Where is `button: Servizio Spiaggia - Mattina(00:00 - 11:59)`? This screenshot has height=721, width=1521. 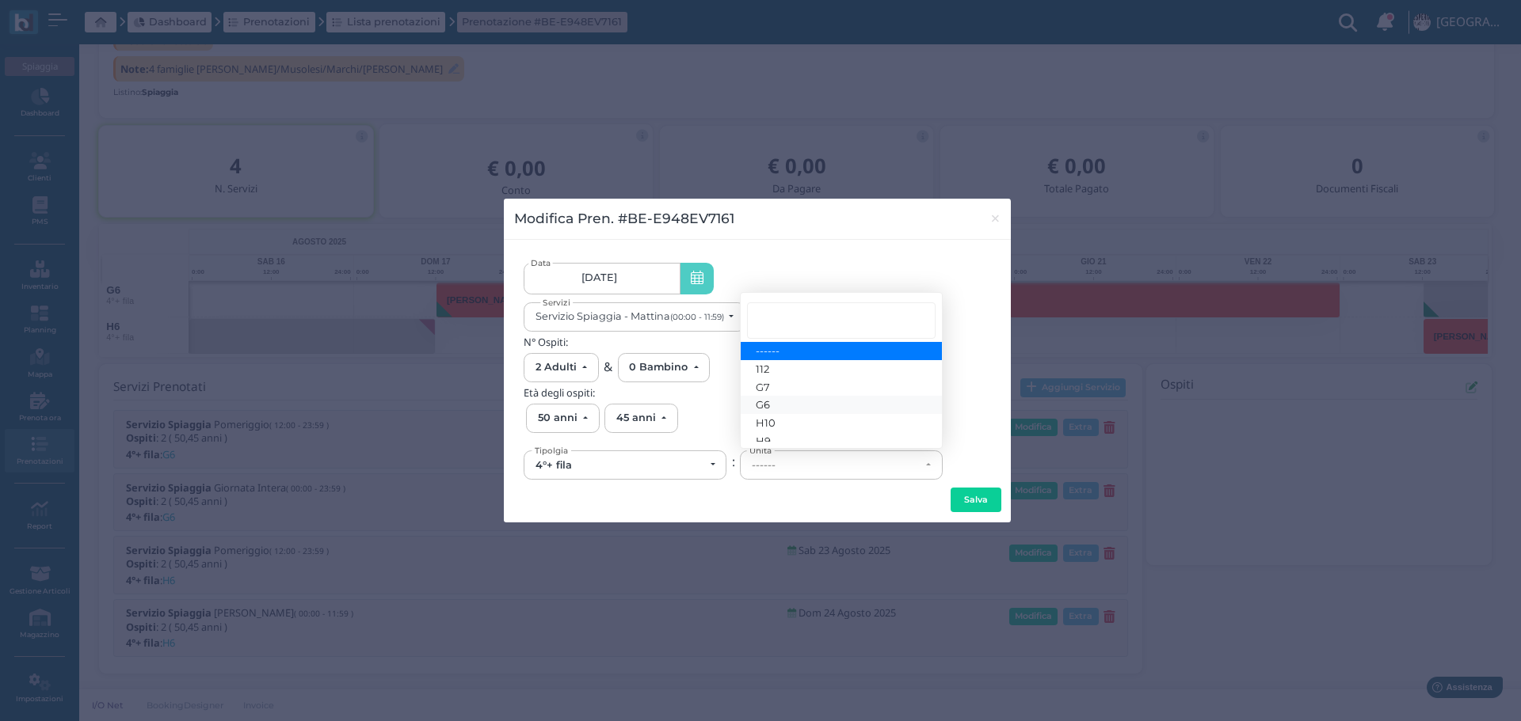
button: Servizio Spiaggia - Mattina(00:00 - 11:59) is located at coordinates (634, 317).